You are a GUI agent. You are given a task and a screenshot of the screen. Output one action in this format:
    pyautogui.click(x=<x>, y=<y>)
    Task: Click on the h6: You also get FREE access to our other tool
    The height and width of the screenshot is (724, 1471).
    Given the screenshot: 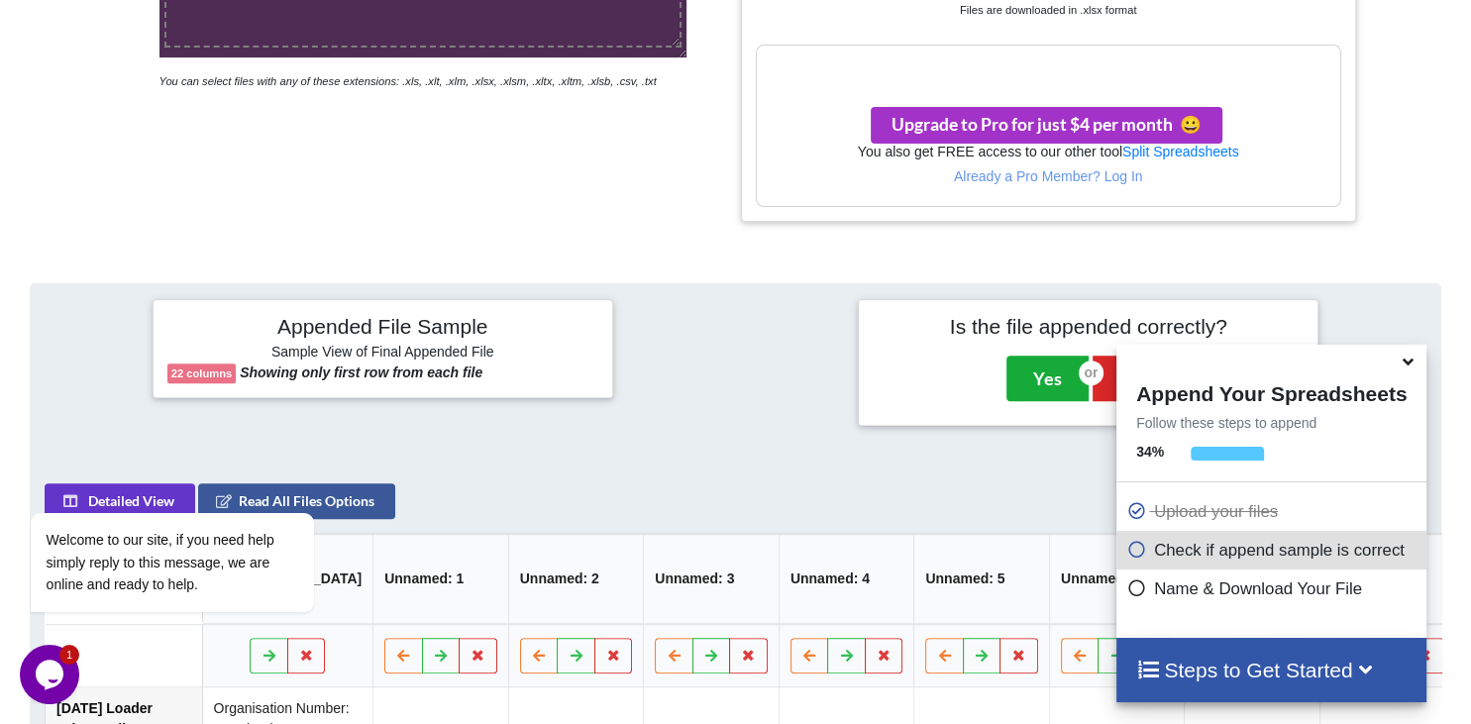 What is the action you would take?
    pyautogui.click(x=1048, y=152)
    